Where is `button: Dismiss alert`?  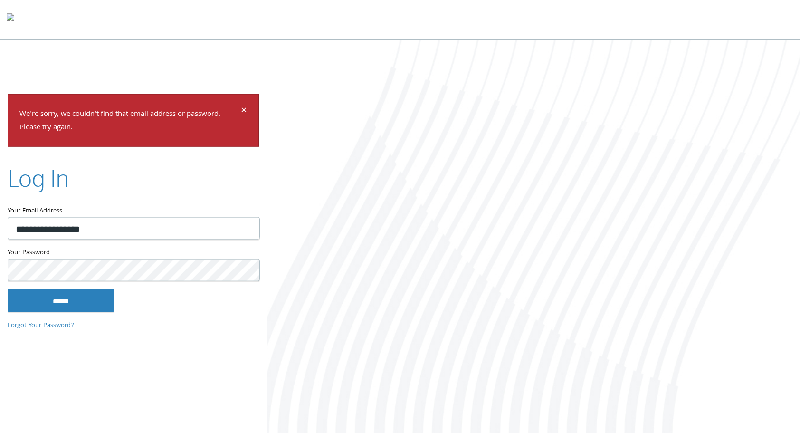 button: Dismiss alert is located at coordinates (244, 111).